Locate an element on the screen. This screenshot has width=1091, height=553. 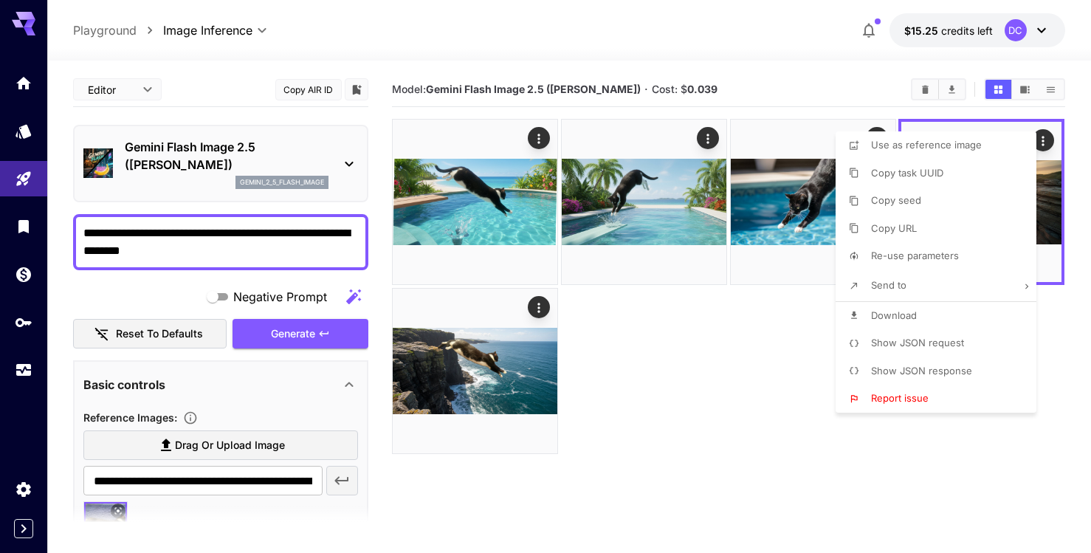
span: Copy task UUID is located at coordinates (907, 173).